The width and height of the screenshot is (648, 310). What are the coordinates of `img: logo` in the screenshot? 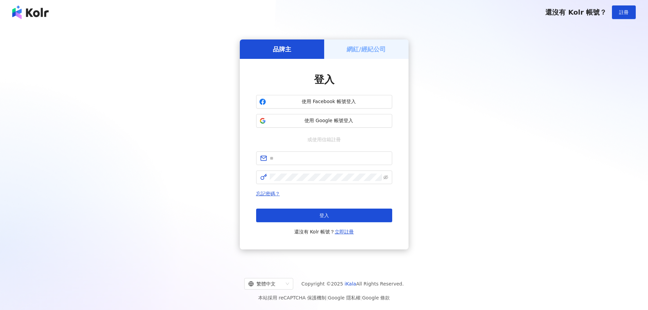 It's located at (30, 12).